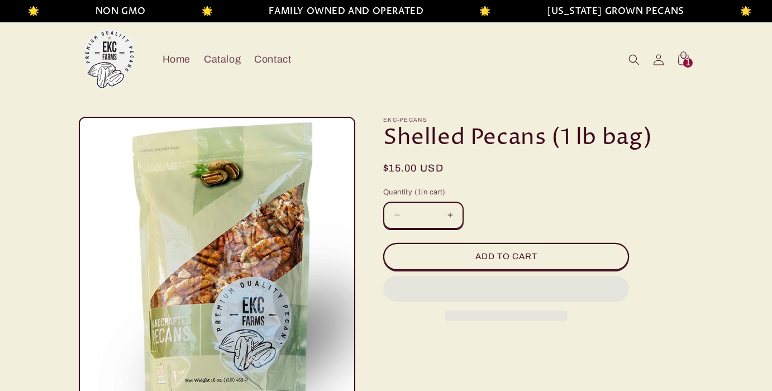 The height and width of the screenshot is (391, 772). Describe the element at coordinates (222, 59) in the screenshot. I see `a: Catalog` at that location.